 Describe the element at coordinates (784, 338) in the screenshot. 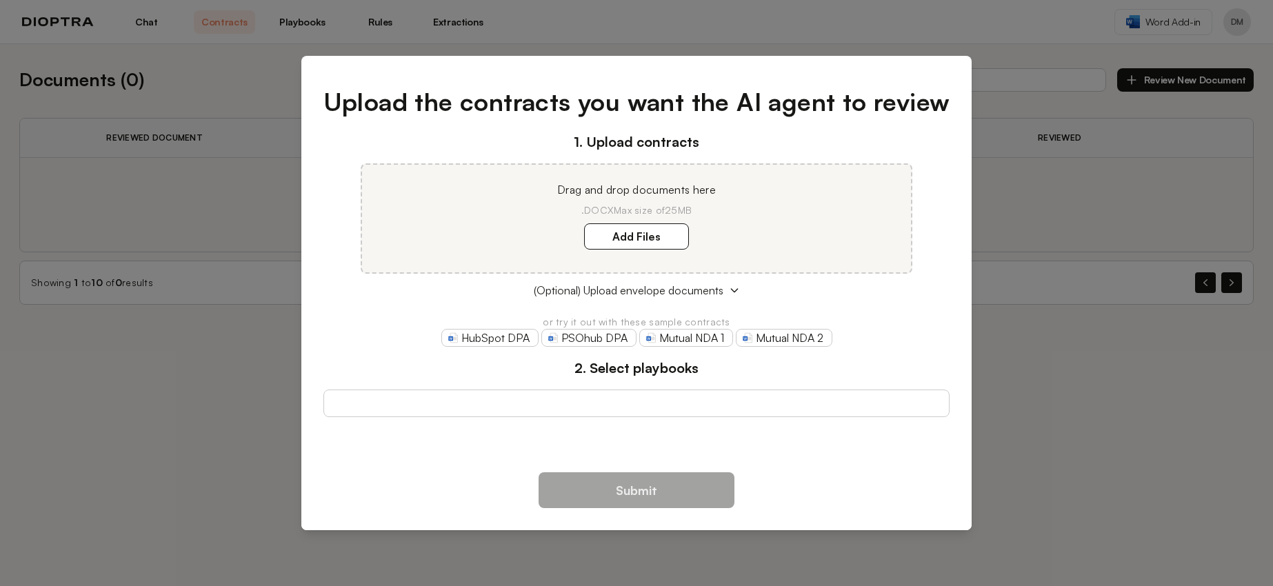

I see `a: Mutual NDA 2` at that location.